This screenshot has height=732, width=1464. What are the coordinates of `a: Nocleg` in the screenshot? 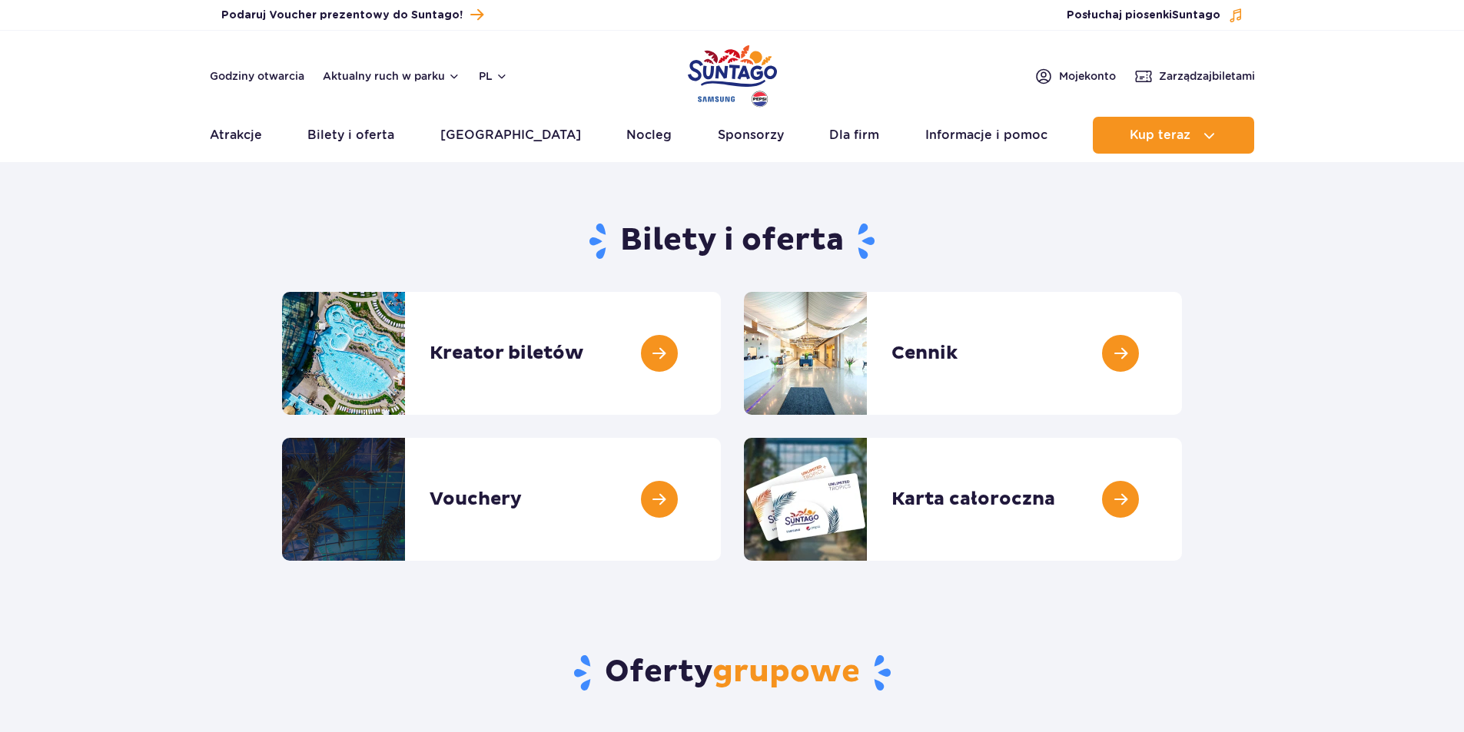 It's located at (648, 135).